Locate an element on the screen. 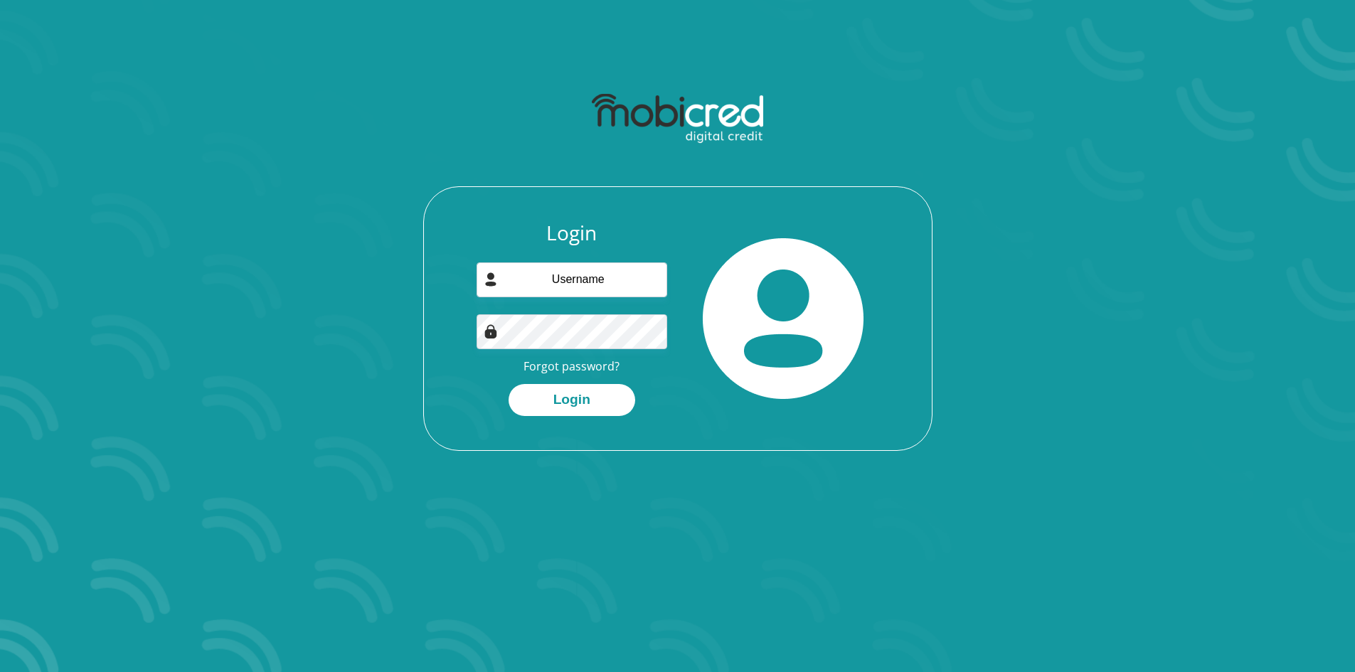 This screenshot has height=672, width=1355. h3: Login is located at coordinates (572, 233).